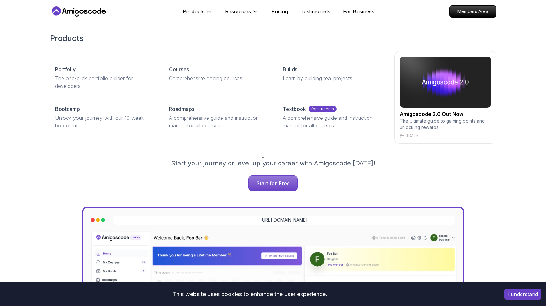 This screenshot has width=546, height=306. What do you see at coordinates (104, 82) in the screenshot?
I see `p: The one-click portfolio builder for developers` at bounding box center [104, 82].